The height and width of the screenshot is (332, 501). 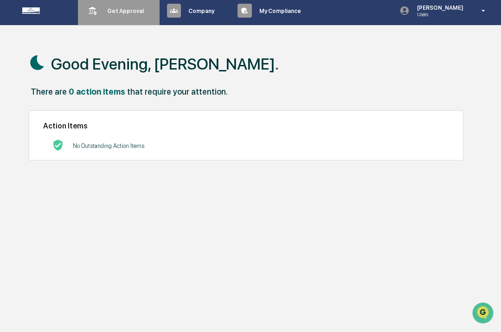 What do you see at coordinates (439, 14) in the screenshot?
I see `p: Users` at bounding box center [439, 14].